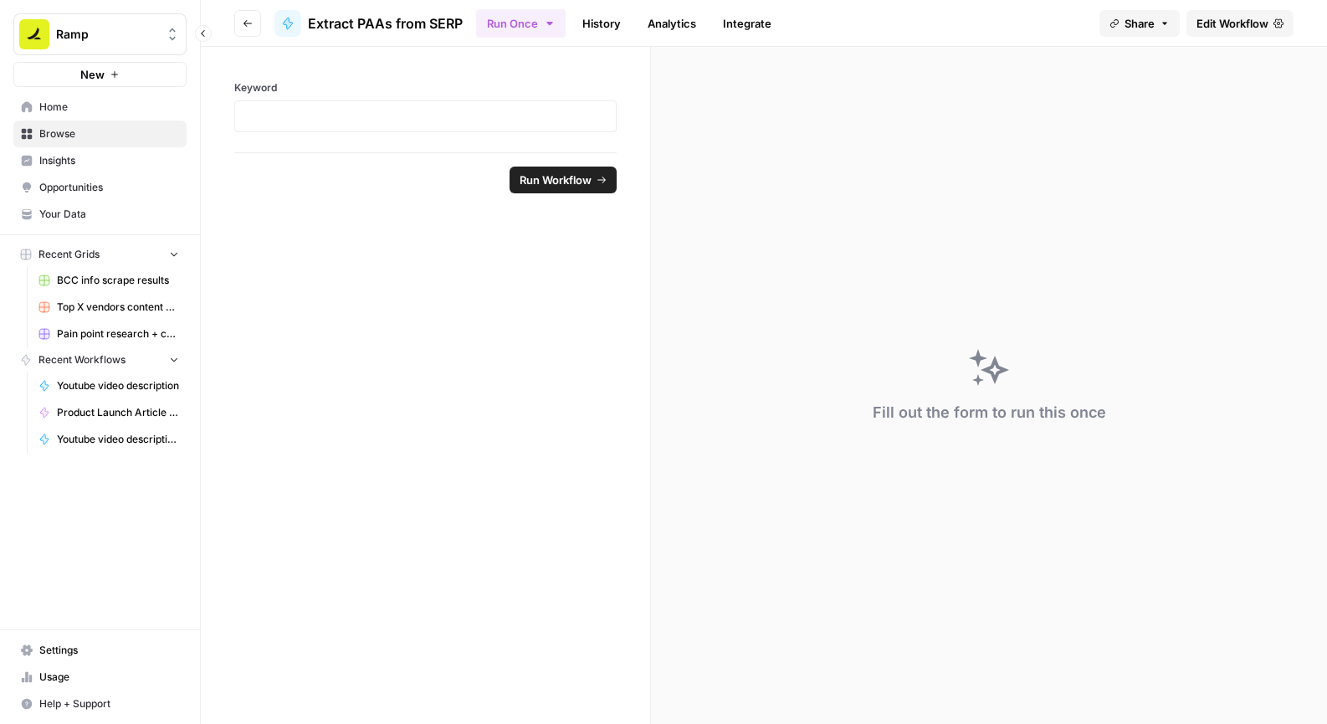 This screenshot has height=724, width=1327. Describe the element at coordinates (100, 703) in the screenshot. I see `button: Help + Support` at that location.